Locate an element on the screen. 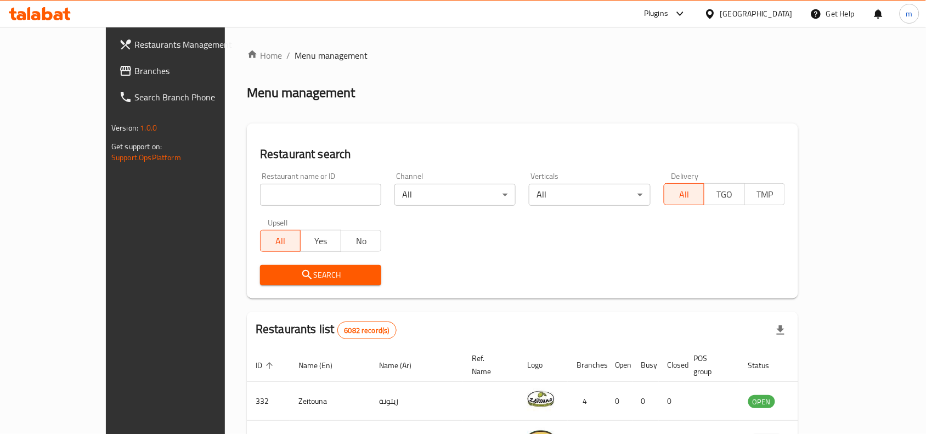 The width and height of the screenshot is (926, 434). span: Version: is located at coordinates (125, 128).